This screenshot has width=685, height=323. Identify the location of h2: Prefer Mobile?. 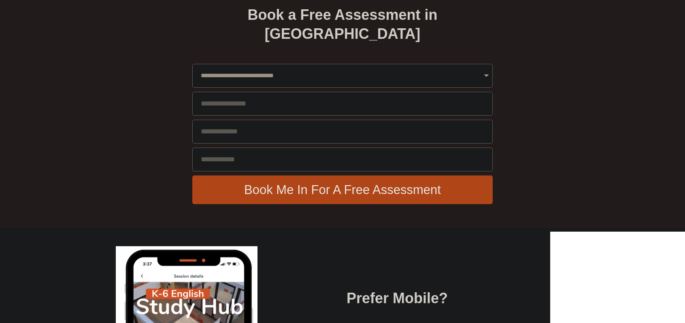
(458, 299).